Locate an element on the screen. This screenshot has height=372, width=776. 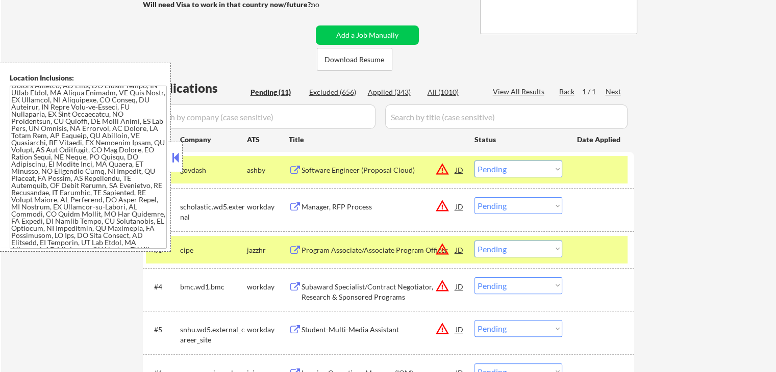
div: Applied (343) is located at coordinates (393, 92).